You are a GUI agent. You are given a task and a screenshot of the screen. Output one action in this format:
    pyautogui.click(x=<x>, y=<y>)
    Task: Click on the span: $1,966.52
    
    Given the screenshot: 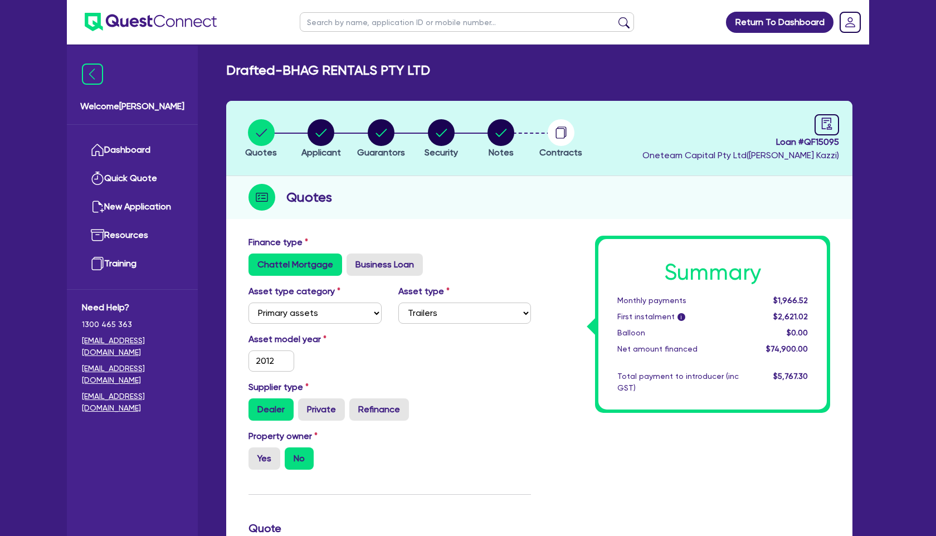 What is the action you would take?
    pyautogui.click(x=791, y=300)
    